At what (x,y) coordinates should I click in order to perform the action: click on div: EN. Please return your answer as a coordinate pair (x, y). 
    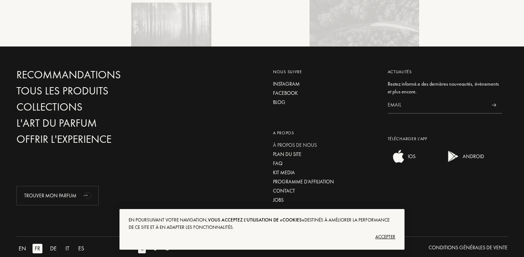
    Looking at the image, I should click on (22, 248).